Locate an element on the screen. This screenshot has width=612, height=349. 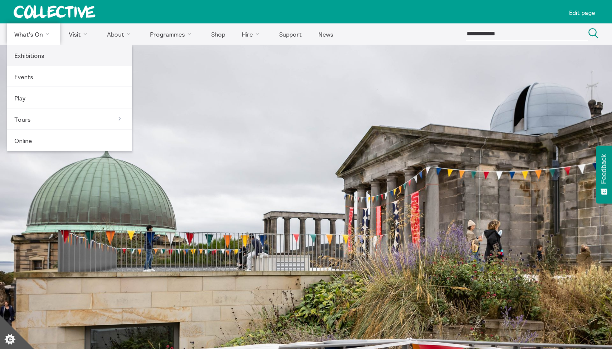
a: Online is located at coordinates (69, 140).